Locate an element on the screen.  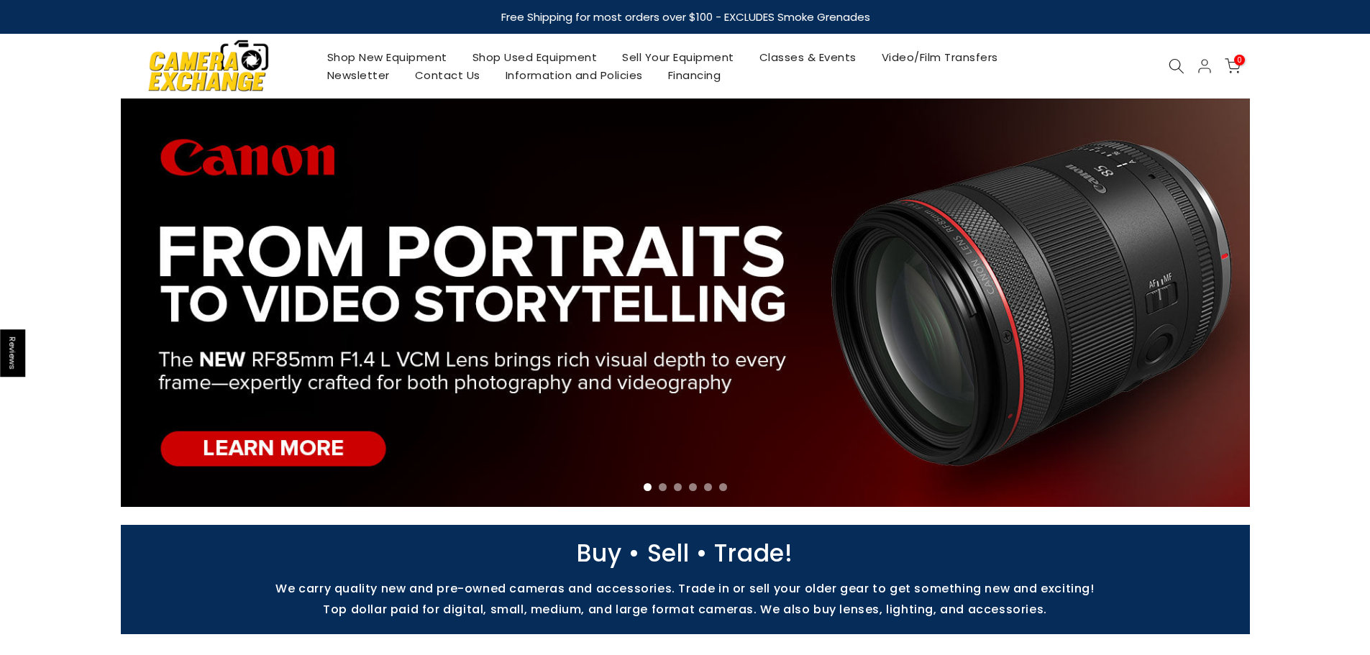
p: Buy • Sell • Trade! is located at coordinates (685, 553).